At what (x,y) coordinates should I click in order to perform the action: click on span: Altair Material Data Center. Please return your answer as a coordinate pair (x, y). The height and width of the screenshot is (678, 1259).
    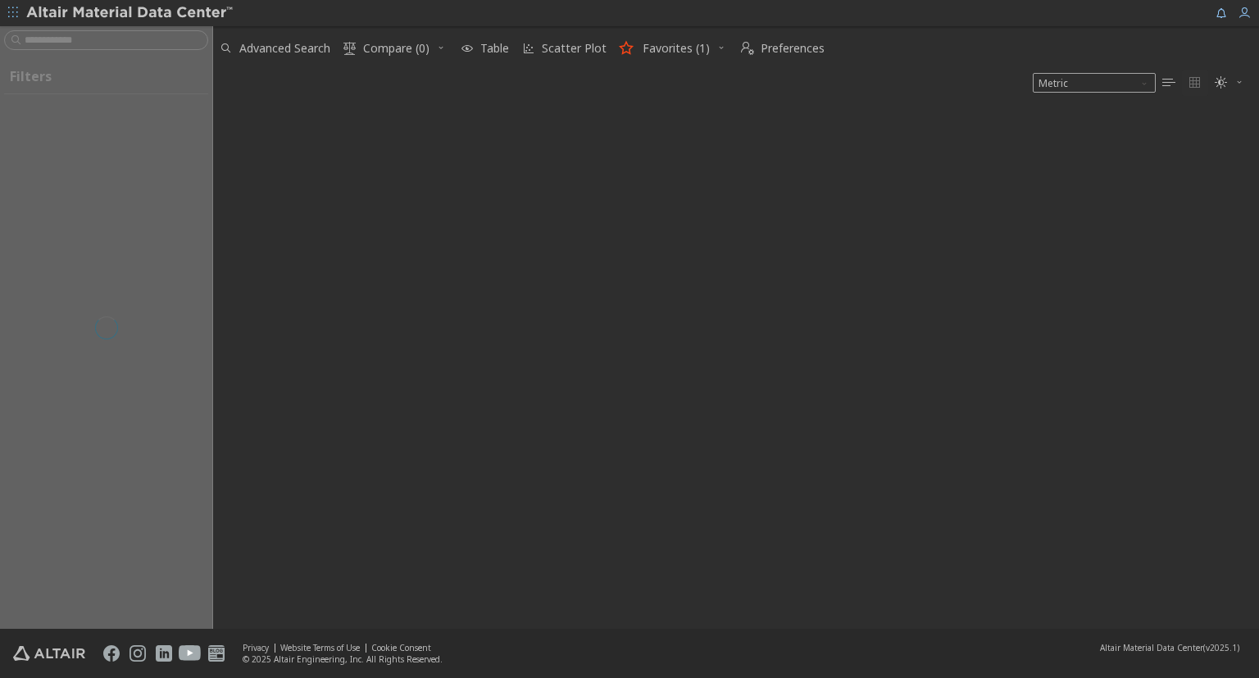
    Looking at the image, I should click on (1152, 648).